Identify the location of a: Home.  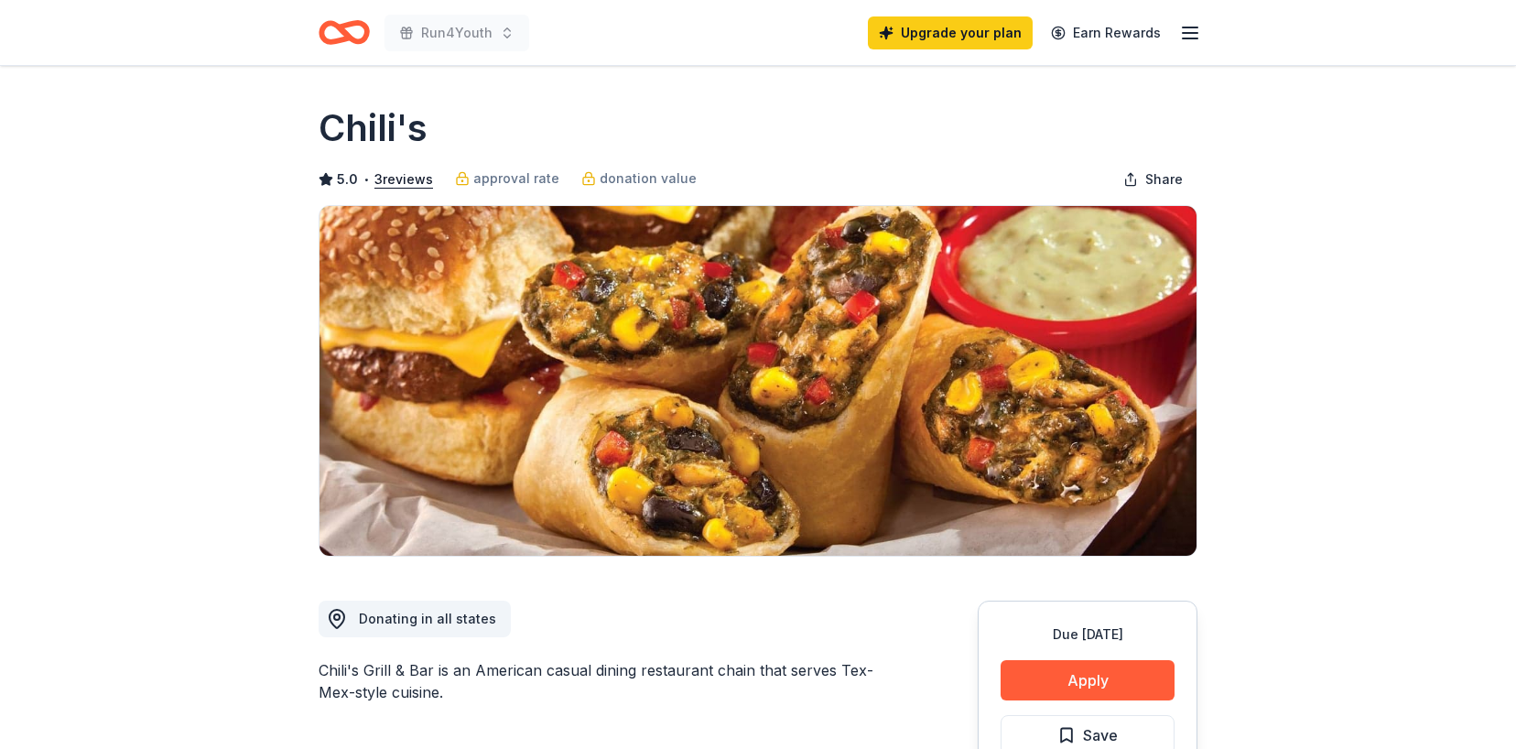
(344, 32).